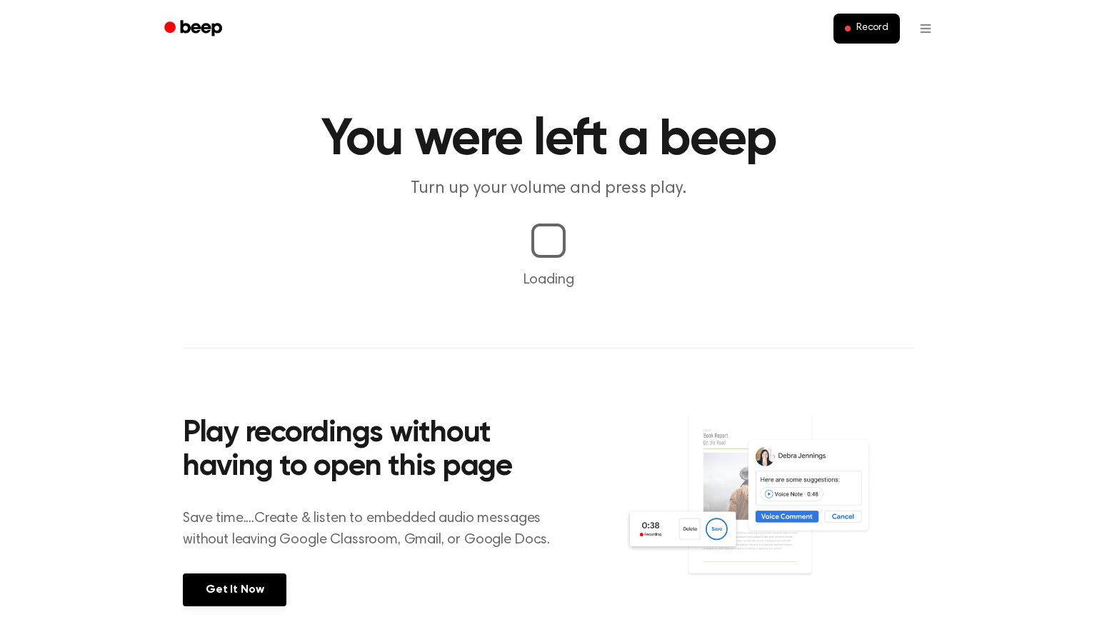 This screenshot has height=617, width=1097. What do you see at coordinates (375, 451) in the screenshot?
I see `h2: Play recordings without having to open this page` at bounding box center [375, 451].